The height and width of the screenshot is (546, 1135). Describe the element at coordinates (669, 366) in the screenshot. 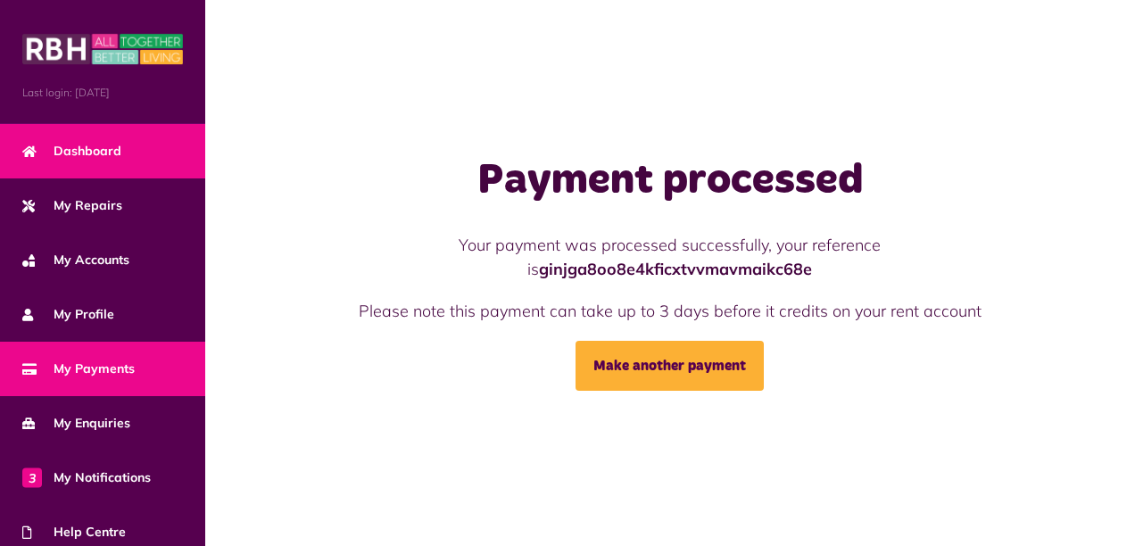

I see `a: Make another payment` at that location.